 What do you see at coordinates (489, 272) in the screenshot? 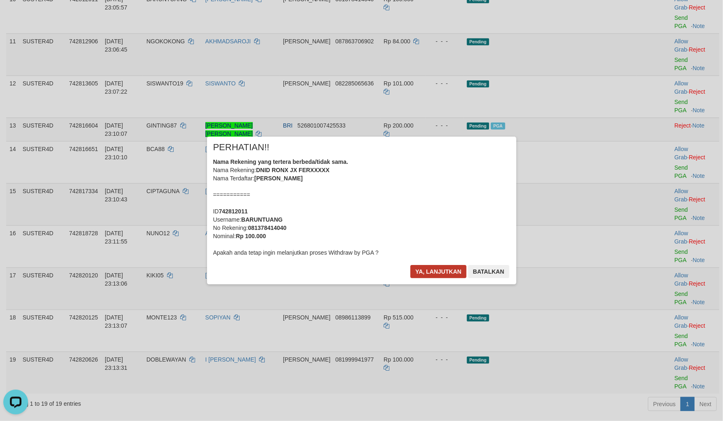
I see `button: Batalkan` at bounding box center [489, 272].